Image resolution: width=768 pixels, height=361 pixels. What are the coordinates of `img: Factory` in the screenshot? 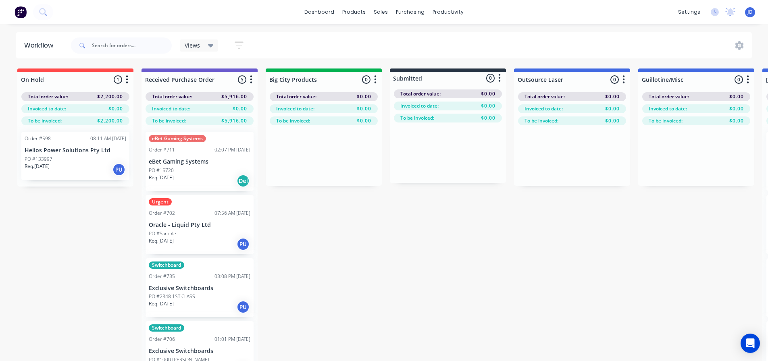 It's located at (21, 12).